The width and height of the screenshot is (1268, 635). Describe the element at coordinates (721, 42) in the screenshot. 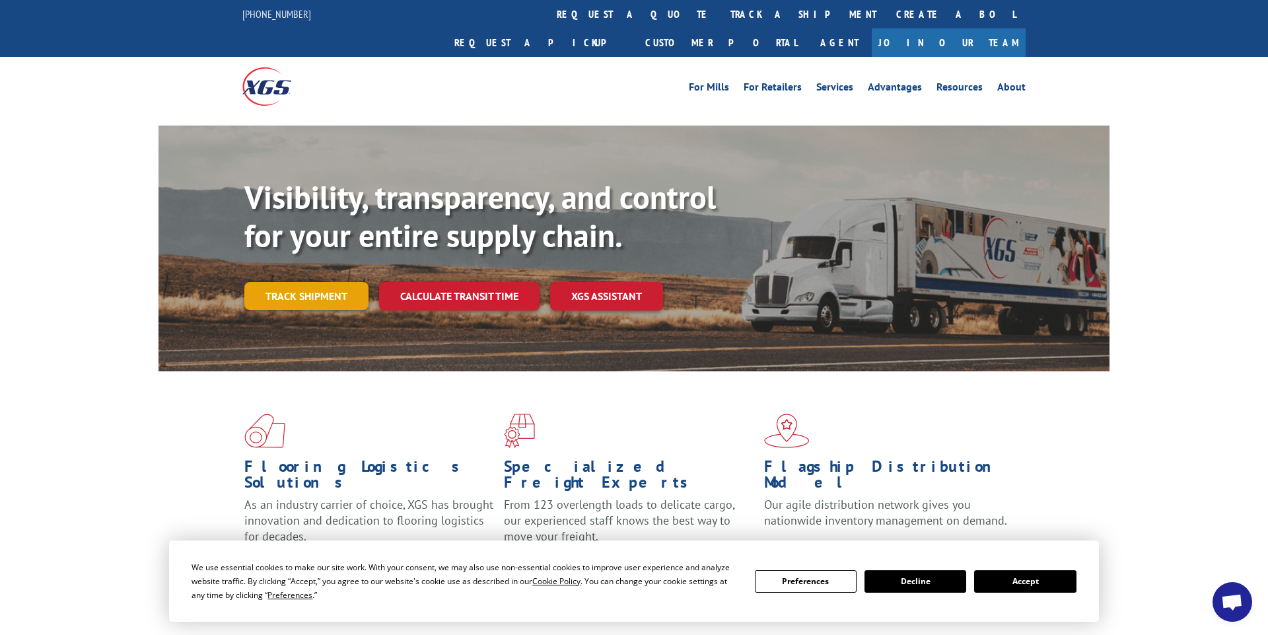

I see `a: Customer Portal` at that location.